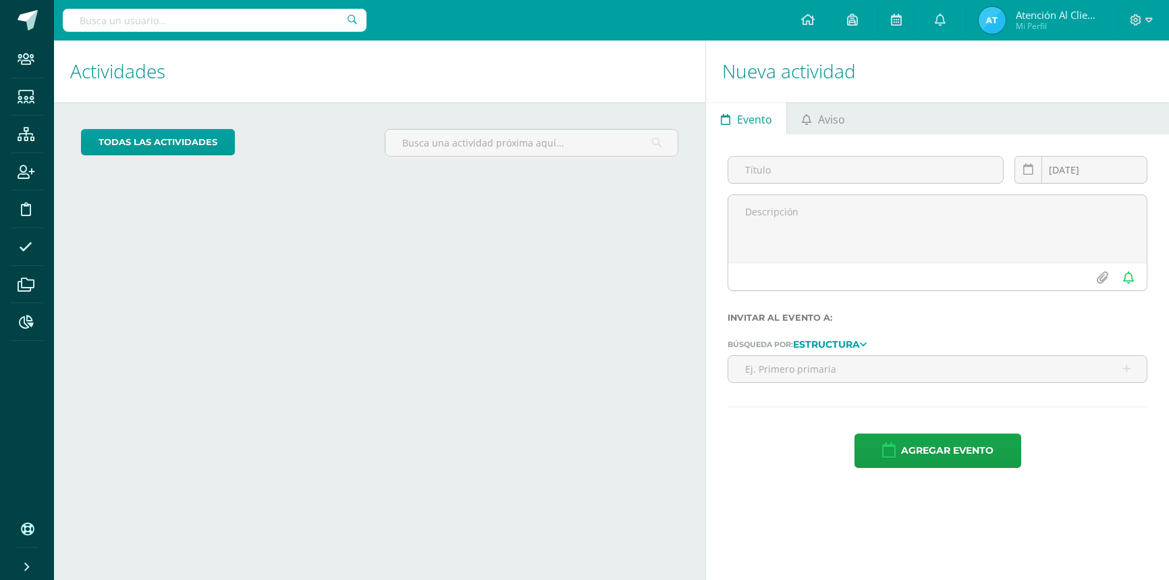 This screenshot has width=1169, height=580. I want to click on img: ada85960de06b6a82e22853ecf293967.png, so click(992, 20).